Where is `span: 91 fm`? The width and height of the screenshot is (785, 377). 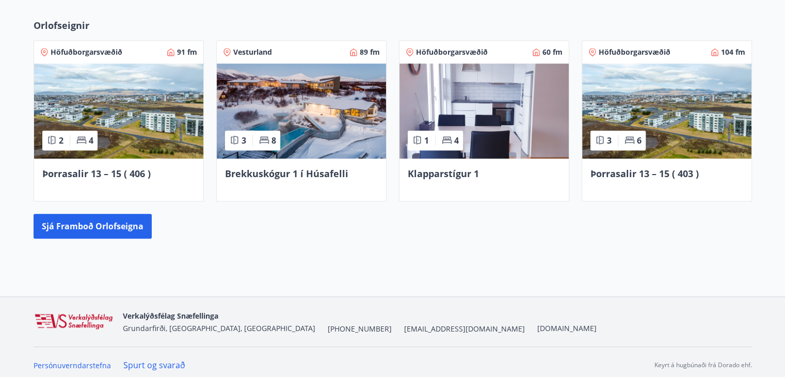 span: 91 fm is located at coordinates (187, 52).